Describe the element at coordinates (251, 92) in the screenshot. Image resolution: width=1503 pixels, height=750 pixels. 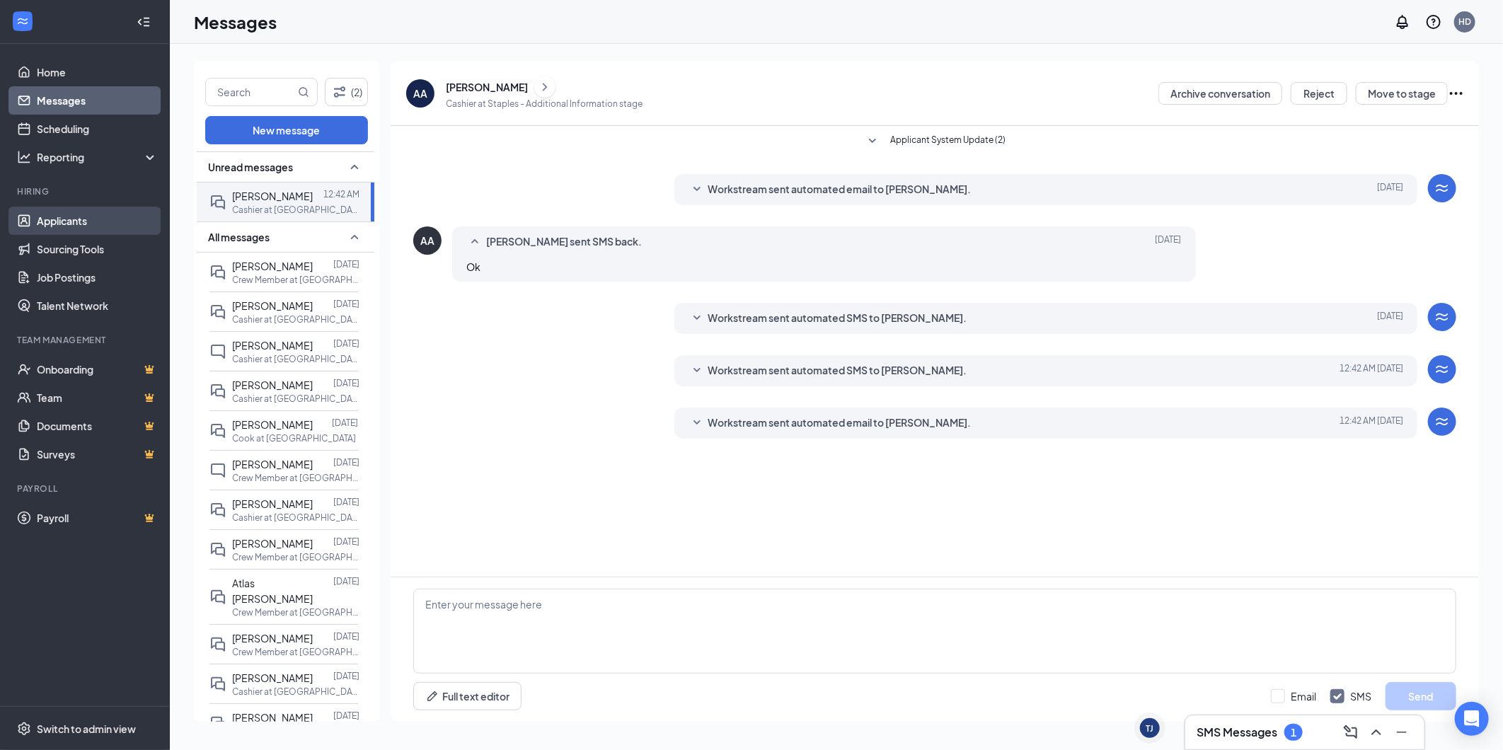
I see `input: Search` at that location.